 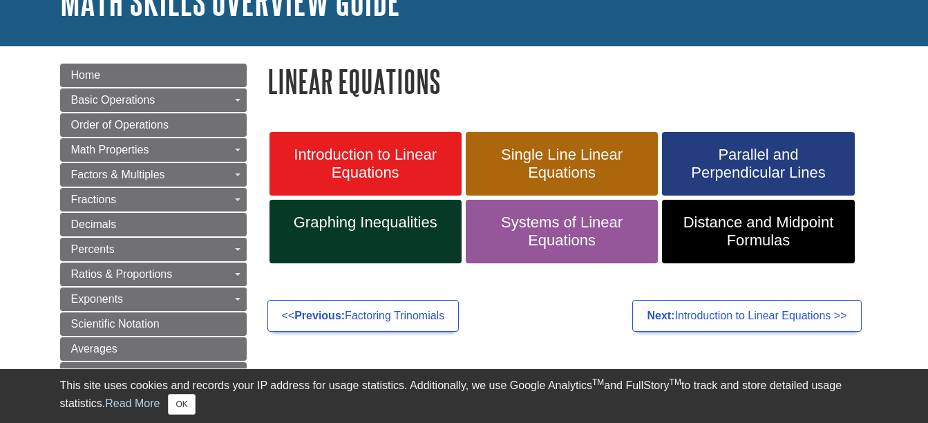 What do you see at coordinates (758, 232) in the screenshot?
I see `a: Distance and Midpoint Formulas` at bounding box center [758, 232].